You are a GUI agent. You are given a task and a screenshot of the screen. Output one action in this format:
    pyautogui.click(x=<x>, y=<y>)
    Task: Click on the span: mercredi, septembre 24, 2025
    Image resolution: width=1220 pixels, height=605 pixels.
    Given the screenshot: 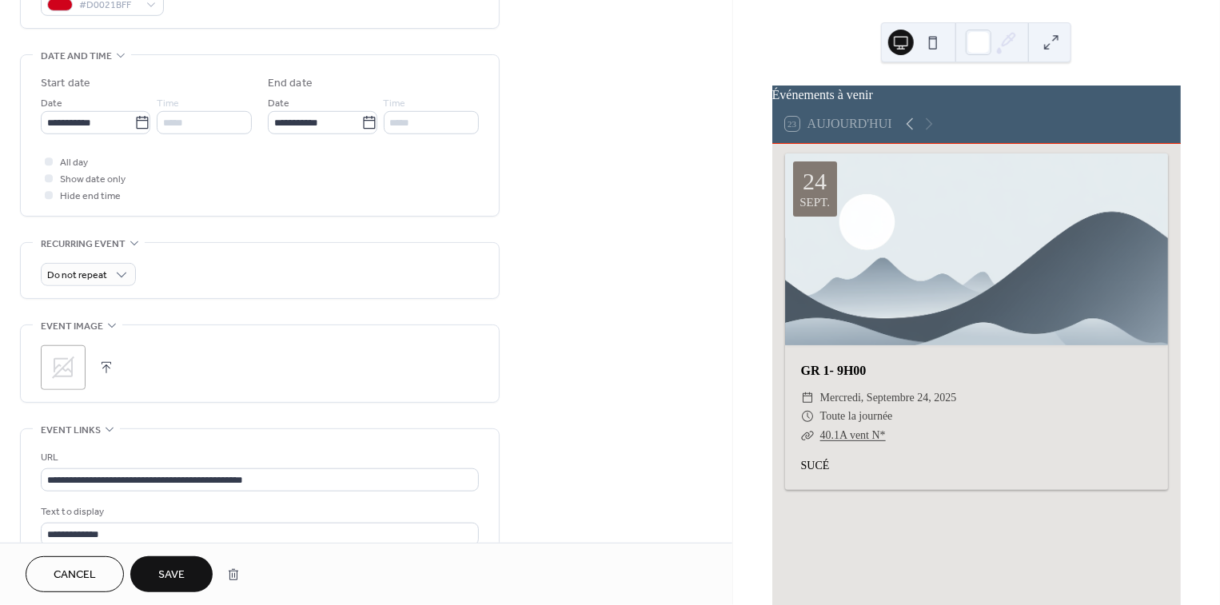 What is the action you would take?
    pyautogui.click(x=888, y=398)
    